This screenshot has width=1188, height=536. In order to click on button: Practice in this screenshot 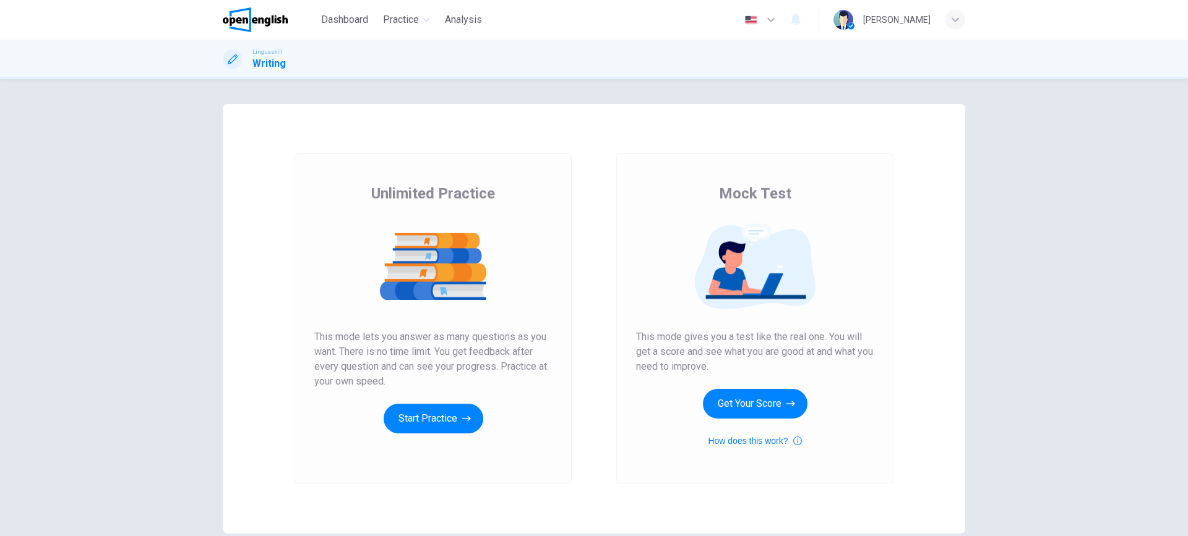, I will do `click(407, 20)`.